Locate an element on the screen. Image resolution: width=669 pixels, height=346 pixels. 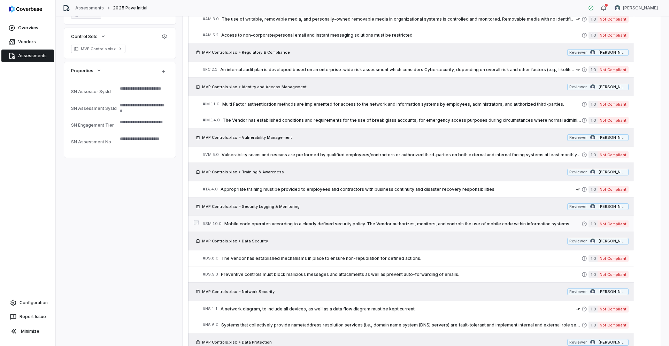
span: # DS.8.0 is located at coordinates (210, 258).